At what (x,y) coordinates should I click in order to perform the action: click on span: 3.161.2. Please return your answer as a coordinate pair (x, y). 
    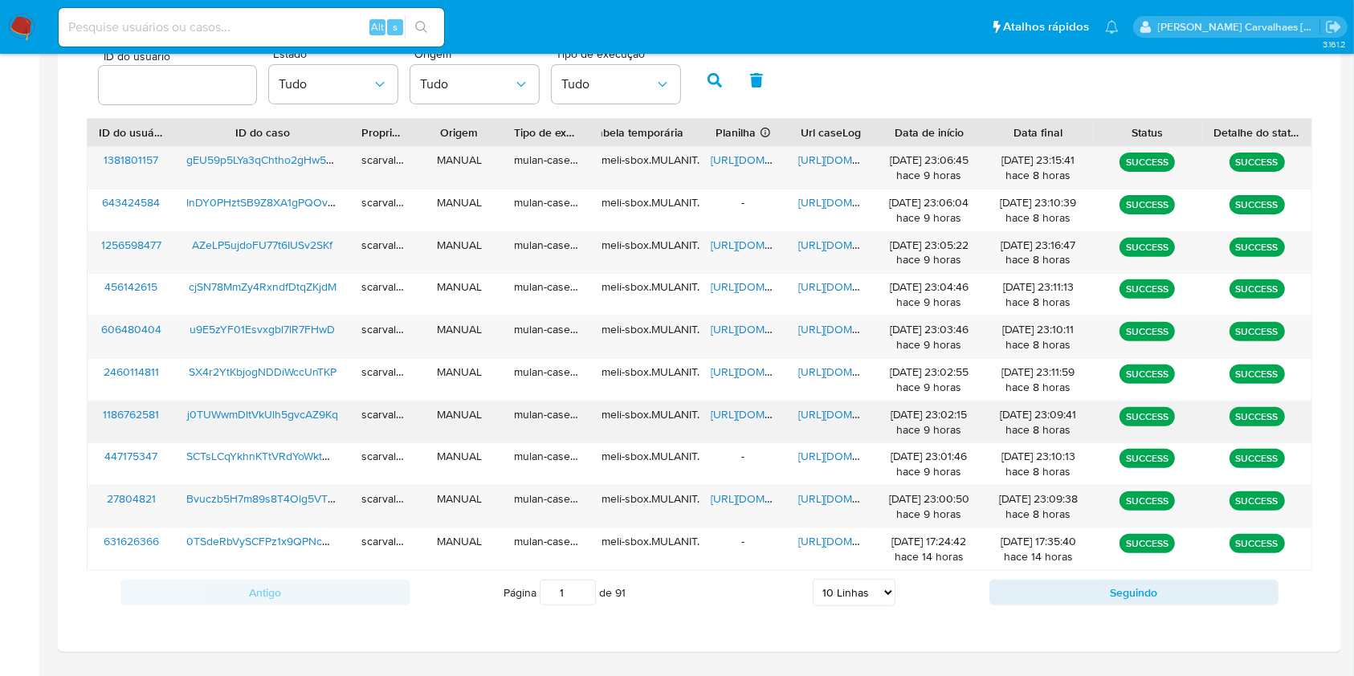
    Looking at the image, I should click on (1334, 44).